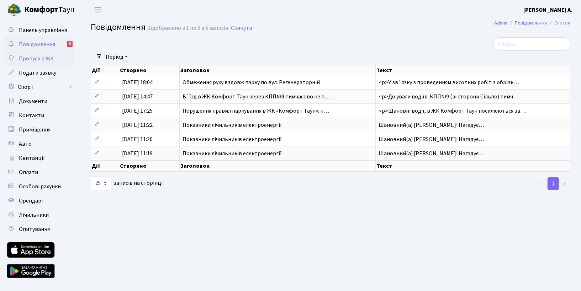 Image resolution: width=581 pixels, height=291 pixels. What do you see at coordinates (25, 144) in the screenshot?
I see `span: Авто` at bounding box center [25, 144].